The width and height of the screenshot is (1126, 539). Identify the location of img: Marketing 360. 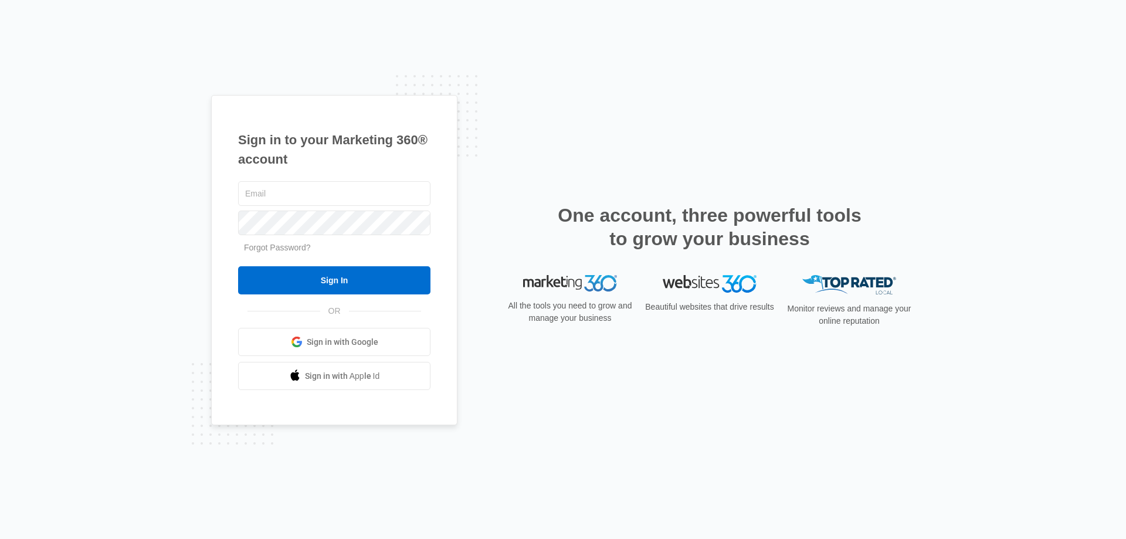
(570, 283).